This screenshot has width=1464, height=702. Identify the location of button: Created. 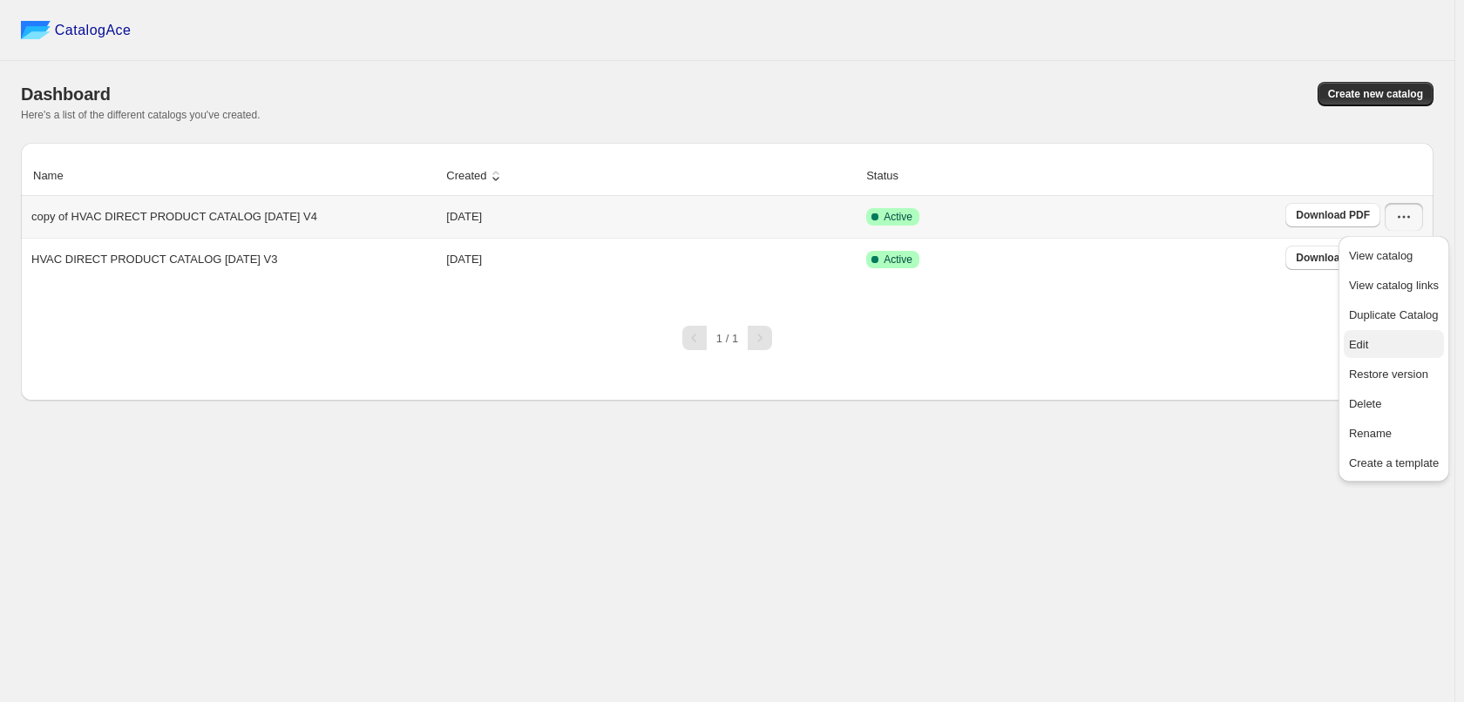
(475, 176).